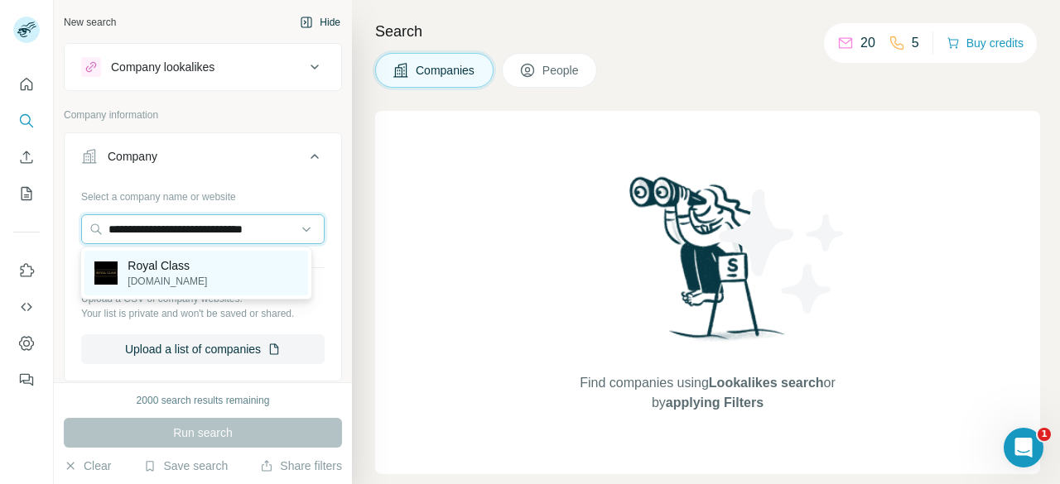 The image size is (1060, 484). I want to click on span: People, so click(561, 70).